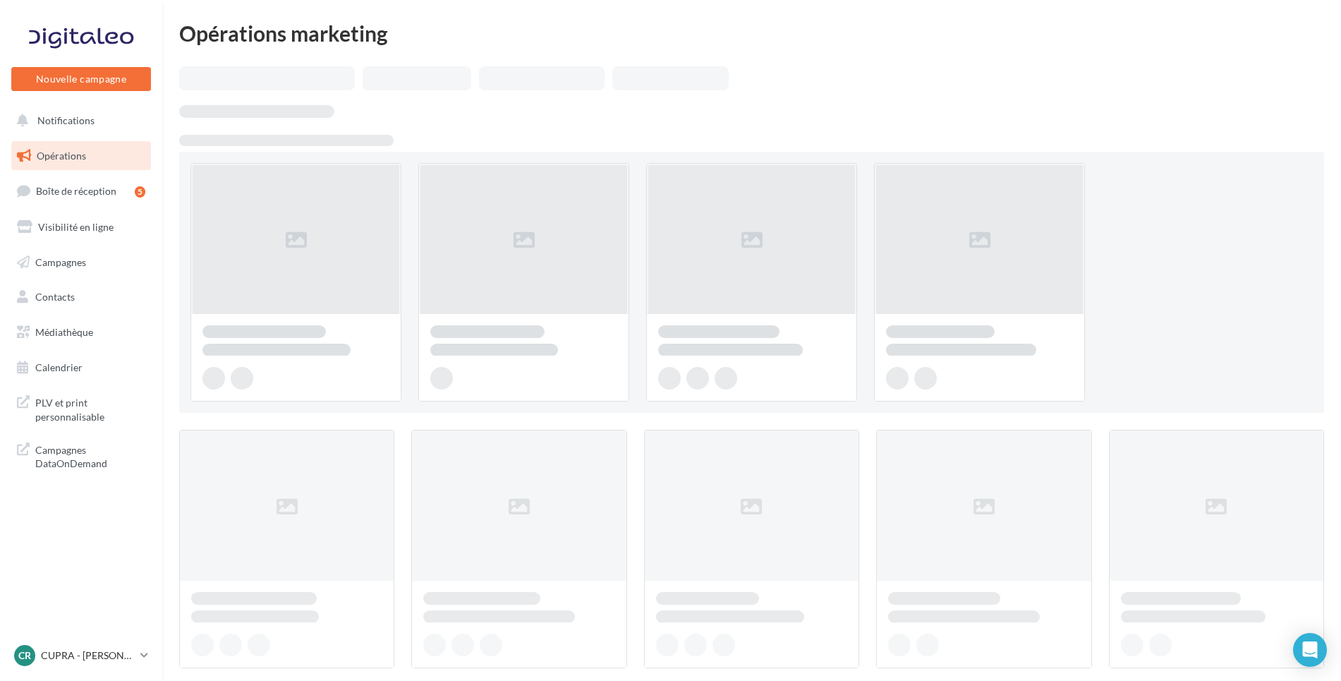 Image resolution: width=1341 pixels, height=681 pixels. What do you see at coordinates (55, 296) in the screenshot?
I see `span: Contacts` at bounding box center [55, 296].